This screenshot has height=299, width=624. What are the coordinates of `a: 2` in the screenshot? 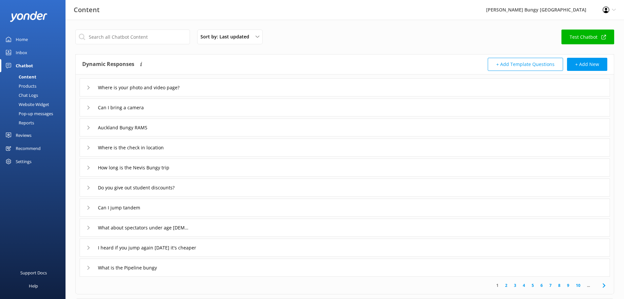 It's located at (506, 285).